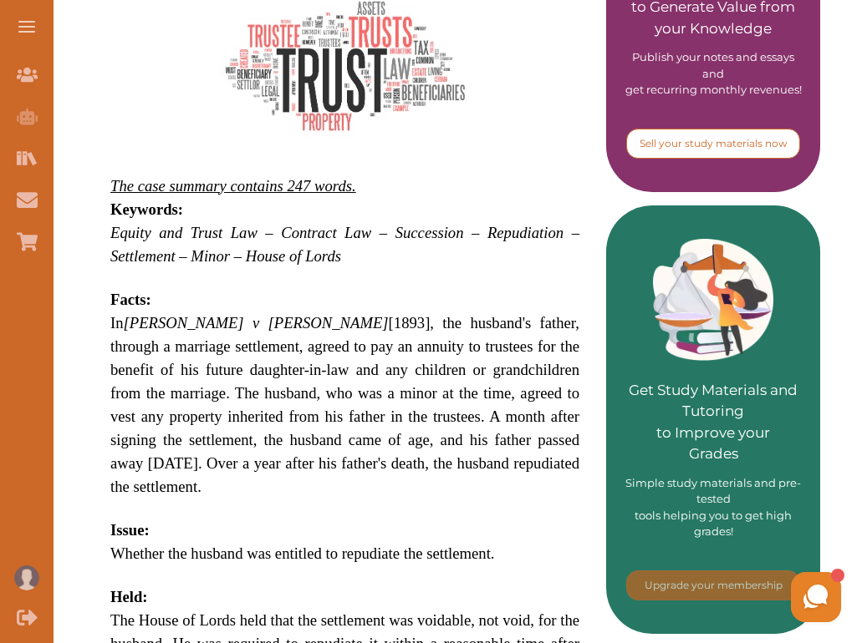 This screenshot has width=862, height=643. Describe the element at coordinates (377, 8) in the screenshot. I see `i: 1` at that location.